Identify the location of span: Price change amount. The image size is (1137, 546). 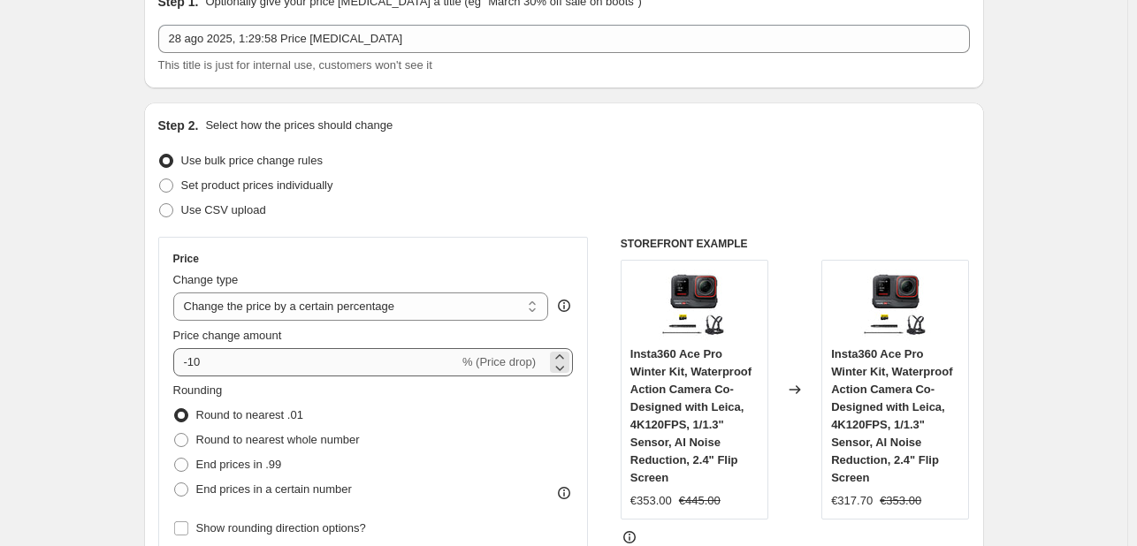
(227, 335).